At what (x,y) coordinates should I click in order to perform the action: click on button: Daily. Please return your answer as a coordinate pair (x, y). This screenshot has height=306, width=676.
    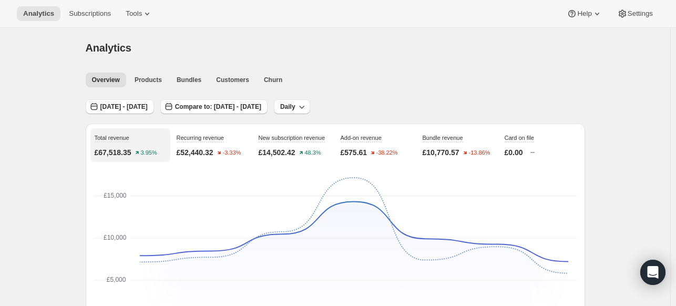
    Looking at the image, I should click on (292, 107).